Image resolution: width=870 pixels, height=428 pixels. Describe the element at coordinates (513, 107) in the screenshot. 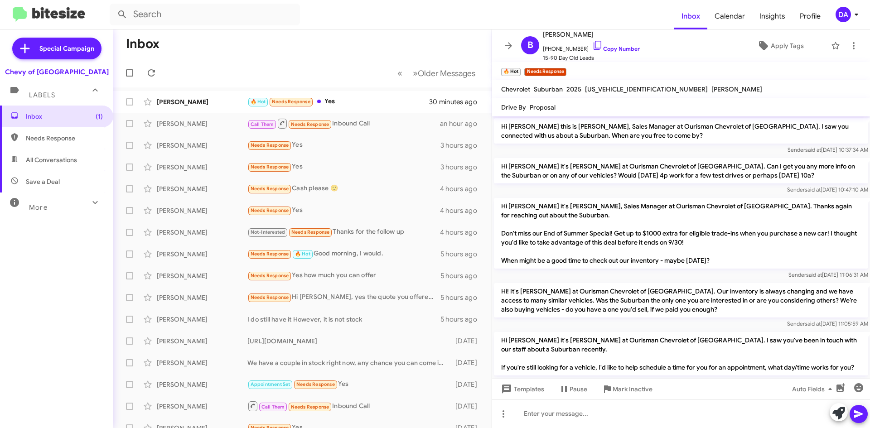

I see `span: Drive By` at that location.